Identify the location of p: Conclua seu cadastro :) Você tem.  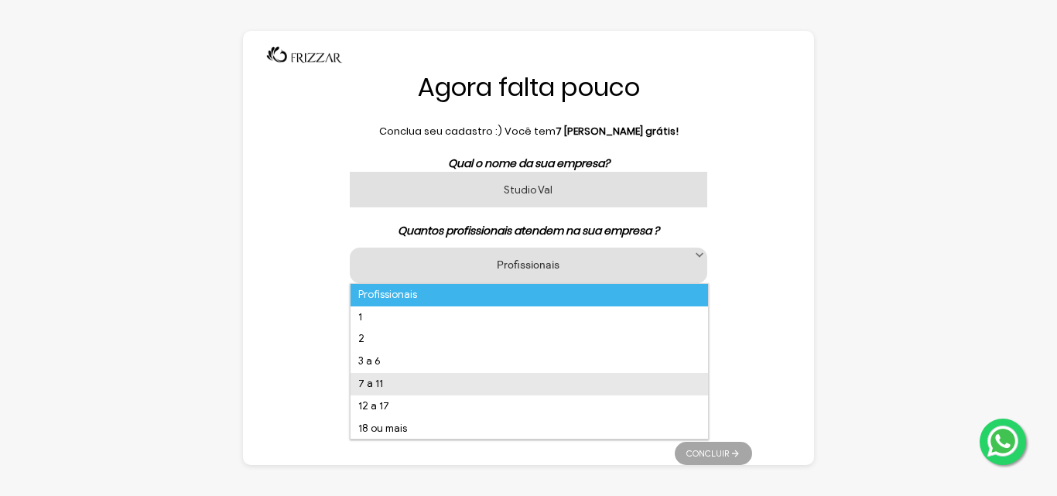
(528, 132).